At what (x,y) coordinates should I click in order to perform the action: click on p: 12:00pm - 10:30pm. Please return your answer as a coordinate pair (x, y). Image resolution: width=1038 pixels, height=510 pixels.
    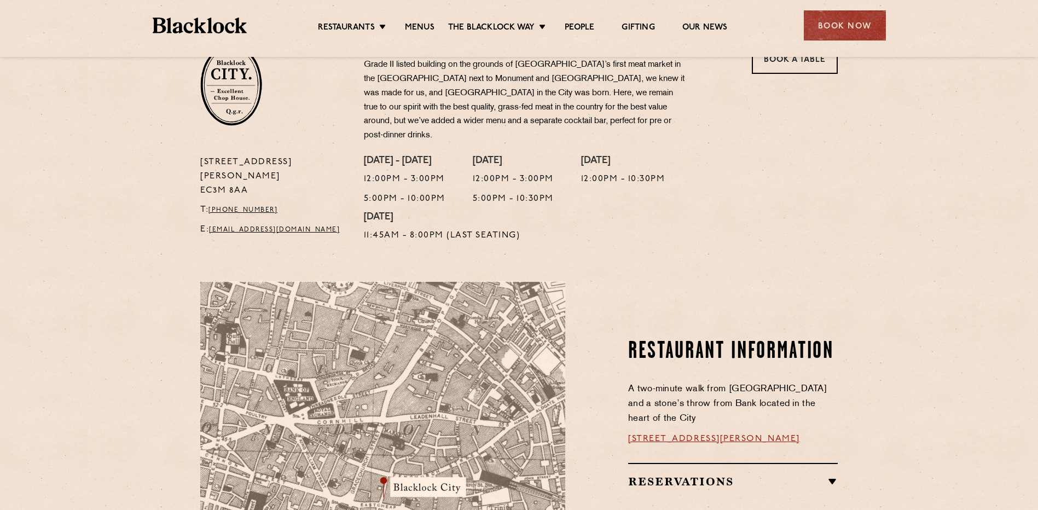
    Looking at the image, I should click on (623, 179).